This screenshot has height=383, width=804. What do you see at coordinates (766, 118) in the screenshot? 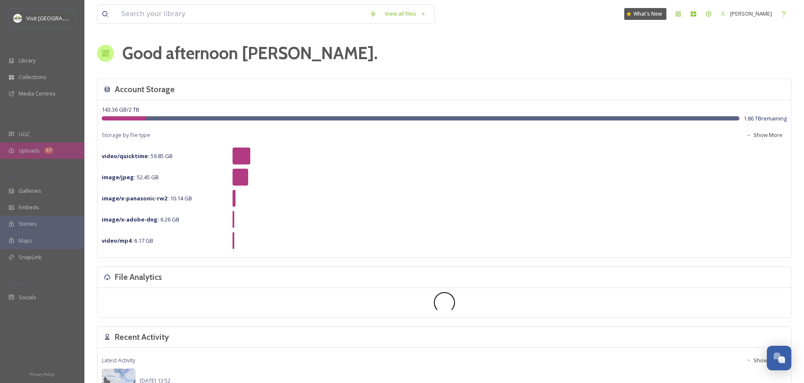
I see `span: 1.86 TB remaining` at bounding box center [766, 118].